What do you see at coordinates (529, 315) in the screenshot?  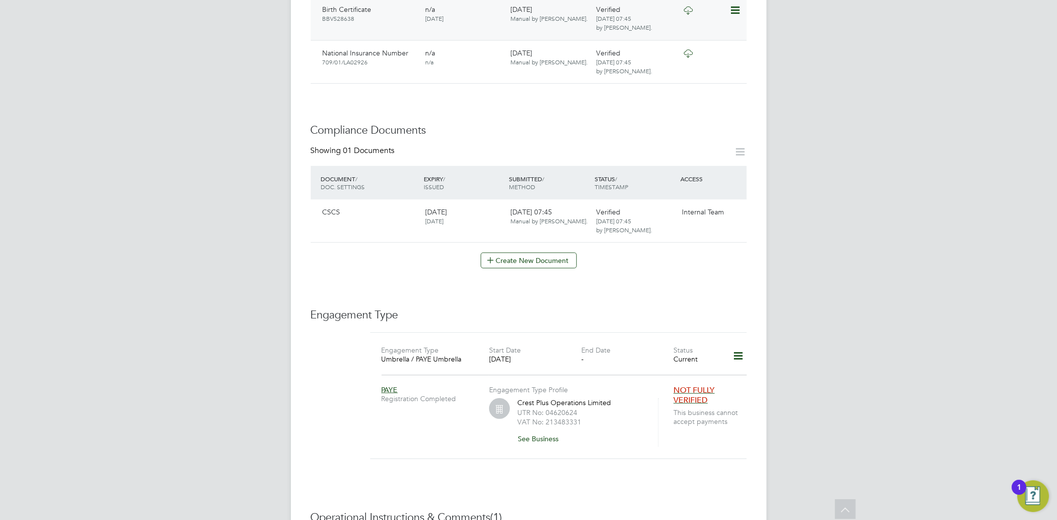 I see `h3: Engagement Type` at bounding box center [529, 315].